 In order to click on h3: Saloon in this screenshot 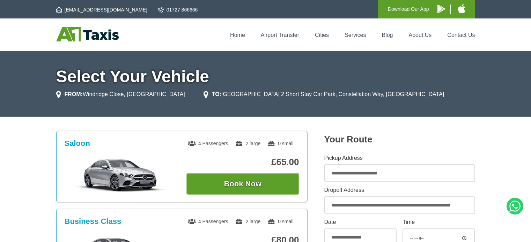, I will do `click(77, 144)`.